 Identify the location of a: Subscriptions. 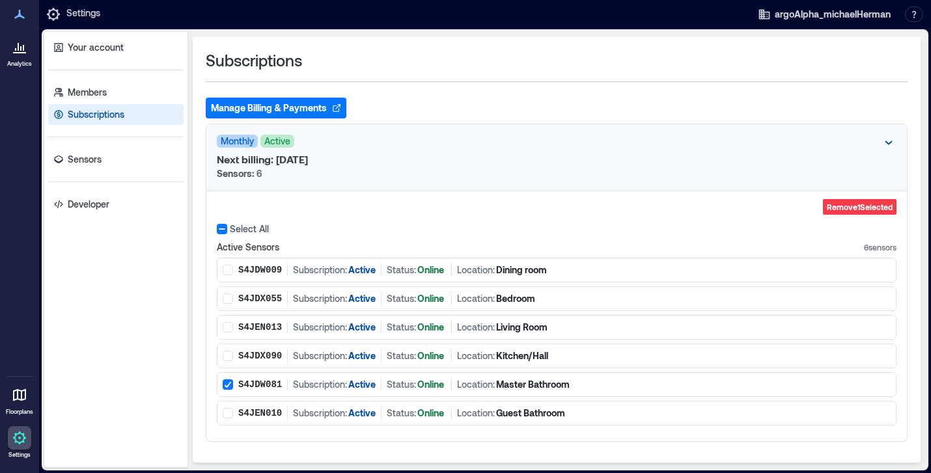
(116, 115).